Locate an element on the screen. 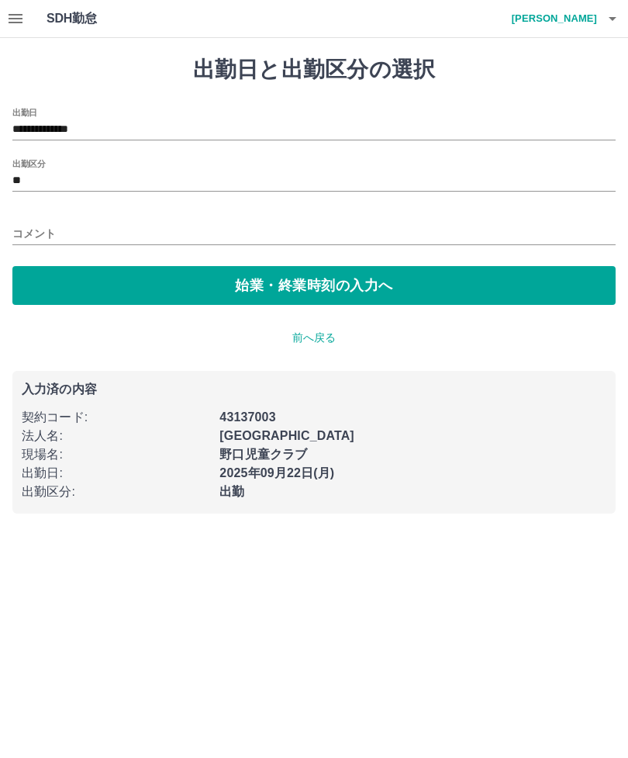  label: 出勤区分 is located at coordinates (29, 163).